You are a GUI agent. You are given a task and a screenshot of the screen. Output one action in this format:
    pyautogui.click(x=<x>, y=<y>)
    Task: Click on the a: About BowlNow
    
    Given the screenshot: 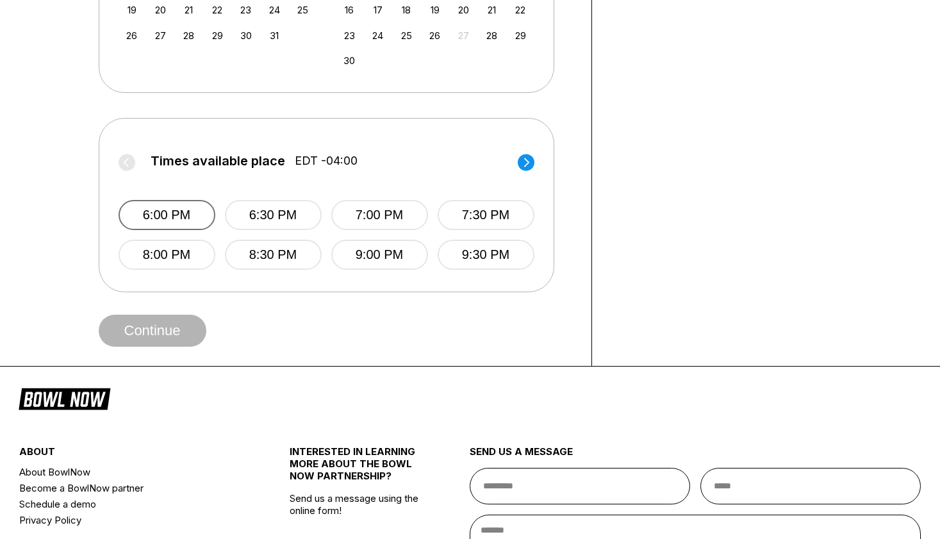 What is the action you would take?
    pyautogui.click(x=132, y=471)
    